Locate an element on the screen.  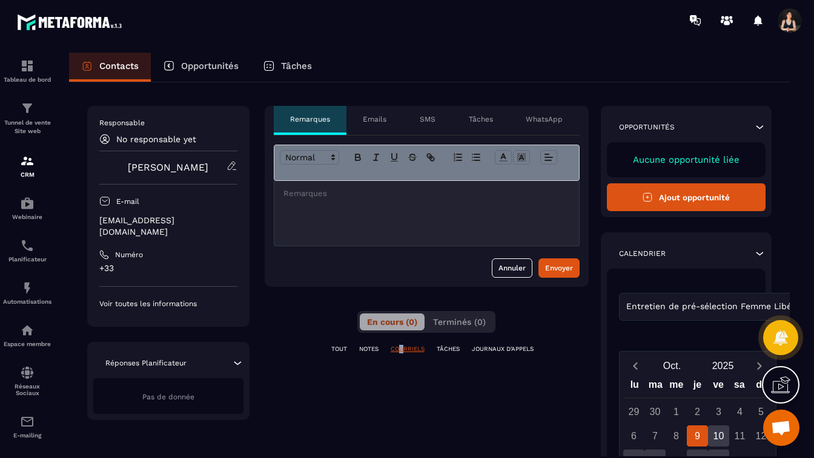
button: Annuler is located at coordinates (512, 268).